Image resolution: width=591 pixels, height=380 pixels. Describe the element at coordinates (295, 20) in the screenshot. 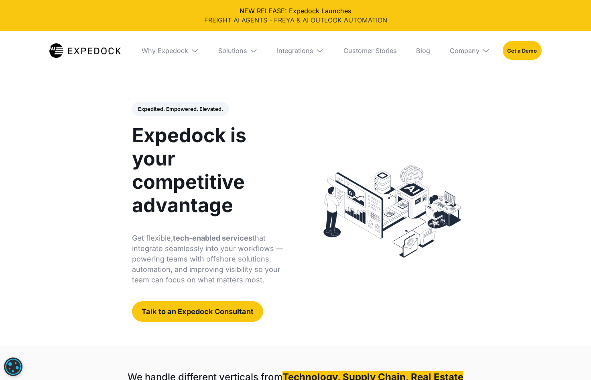

I see `a: FREIGHT AI AGENTS - FREYA & AI OUTLOOK AUTOMATION` at that location.